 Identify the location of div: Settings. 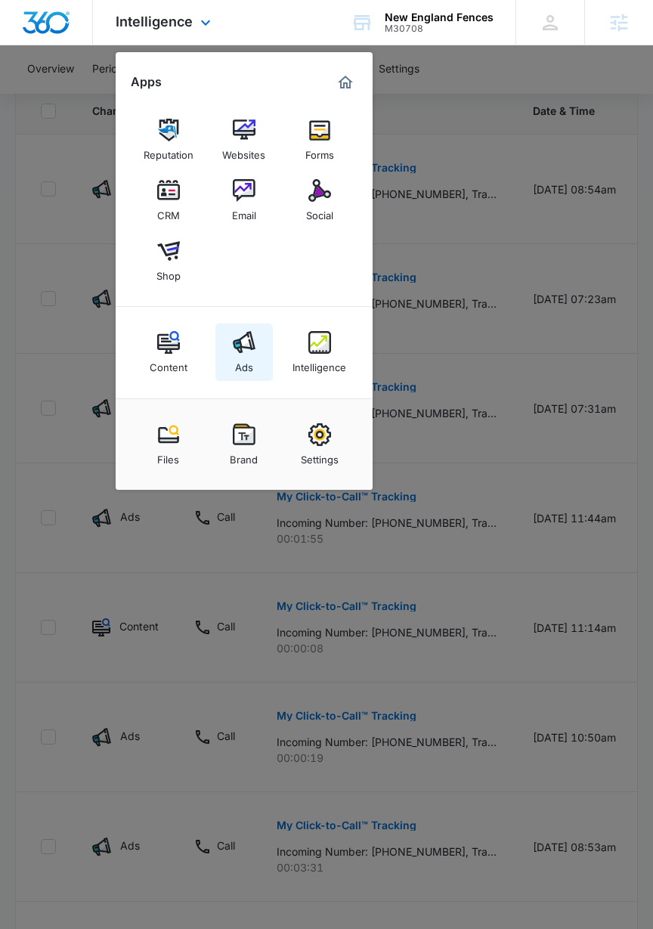
(320, 456).